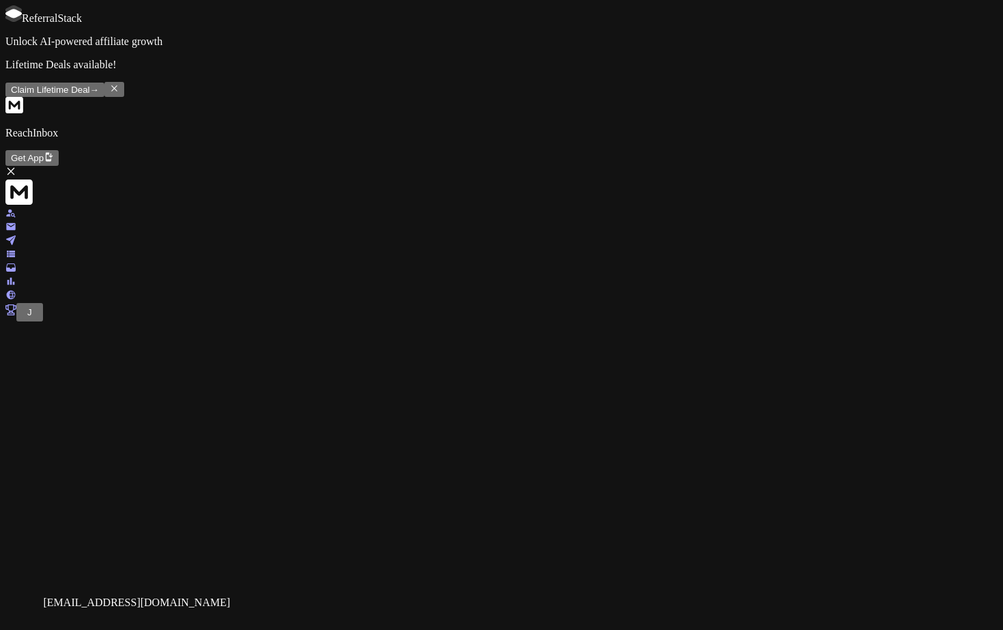 The height and width of the screenshot is (630, 1003). I want to click on button: J, so click(29, 312).